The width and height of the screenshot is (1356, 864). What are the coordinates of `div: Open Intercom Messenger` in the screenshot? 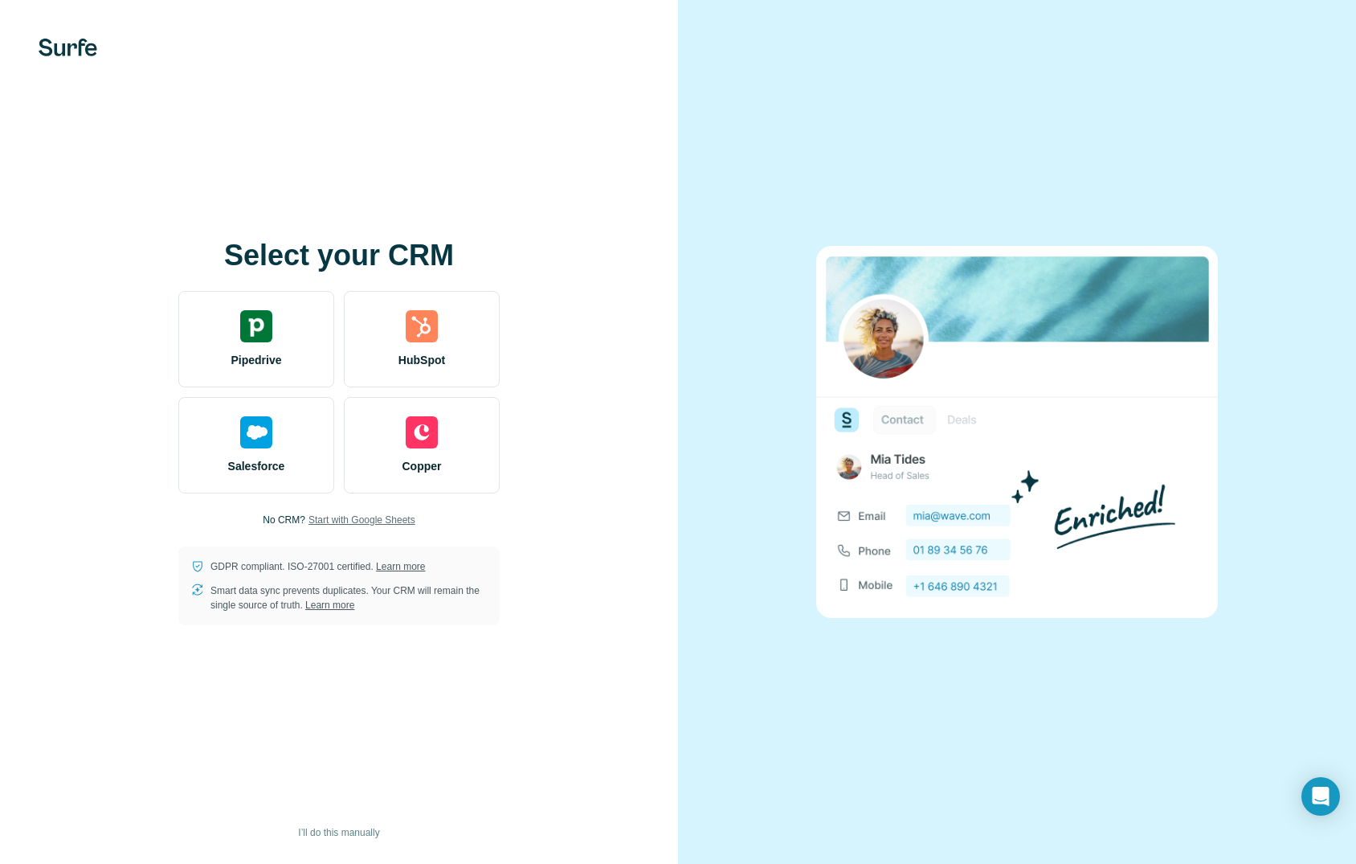 It's located at (1321, 796).